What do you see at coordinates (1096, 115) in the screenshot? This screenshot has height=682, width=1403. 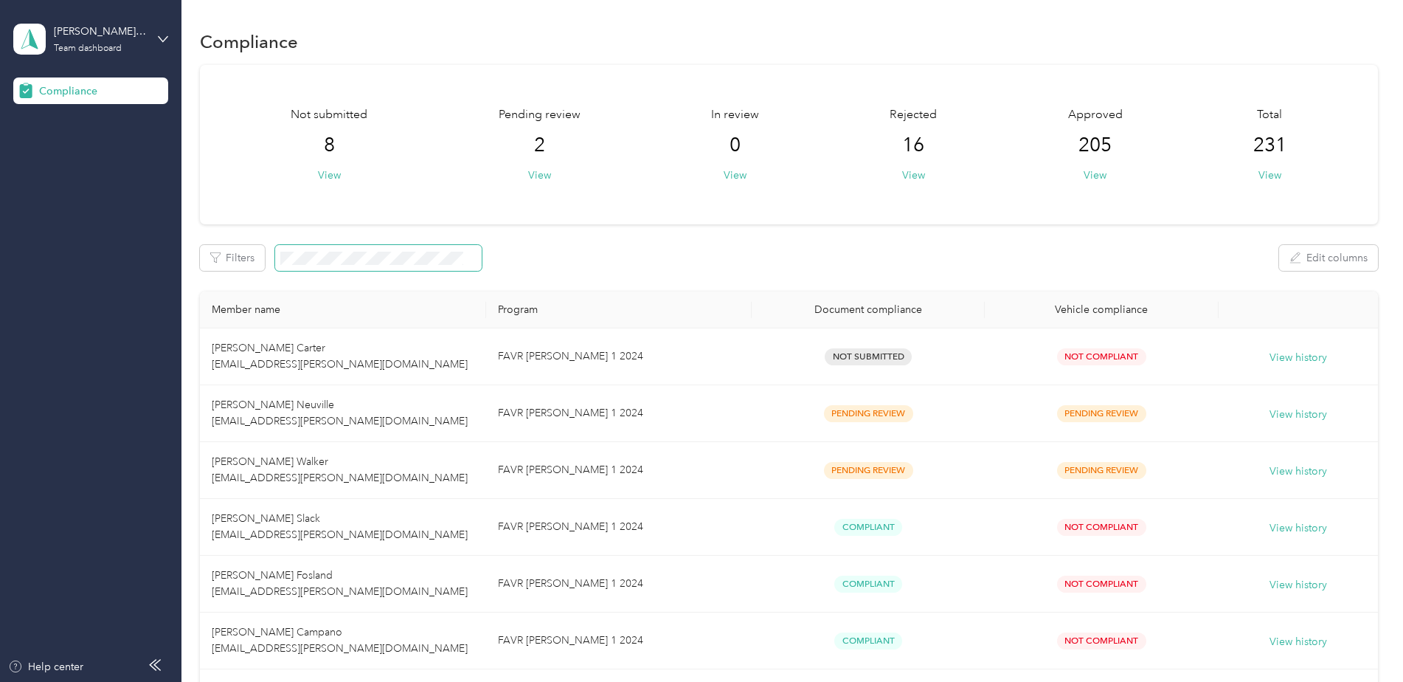 I see `span: Approved` at bounding box center [1096, 115].